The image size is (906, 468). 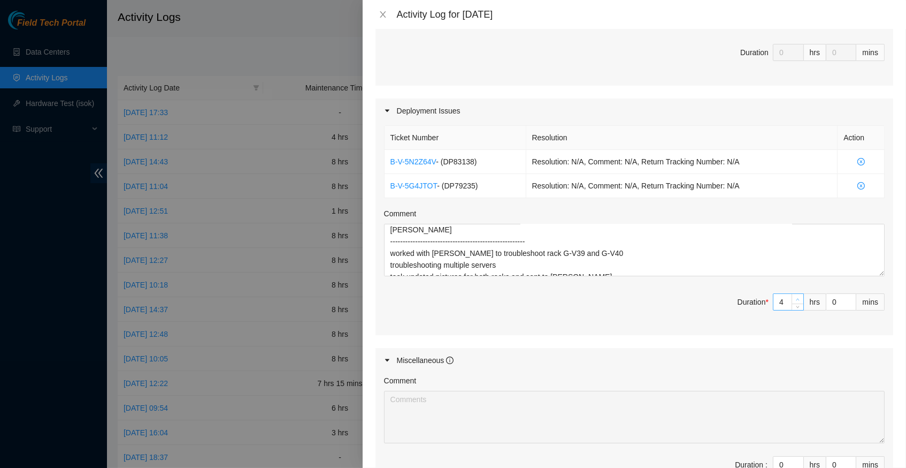 I want to click on span: close, so click(x=383, y=14).